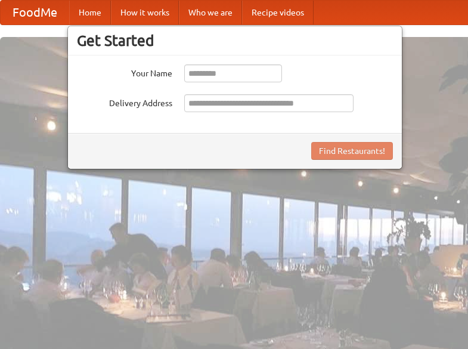  Describe the element at coordinates (235, 41) in the screenshot. I see `h3: Get Started` at that location.